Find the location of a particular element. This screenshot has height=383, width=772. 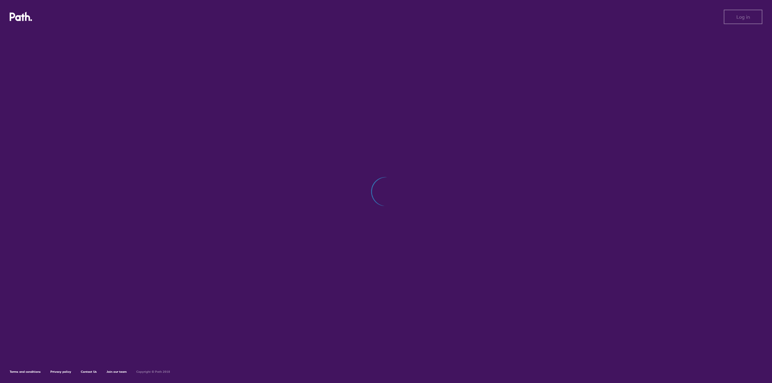

button: Log in is located at coordinates (743, 17).